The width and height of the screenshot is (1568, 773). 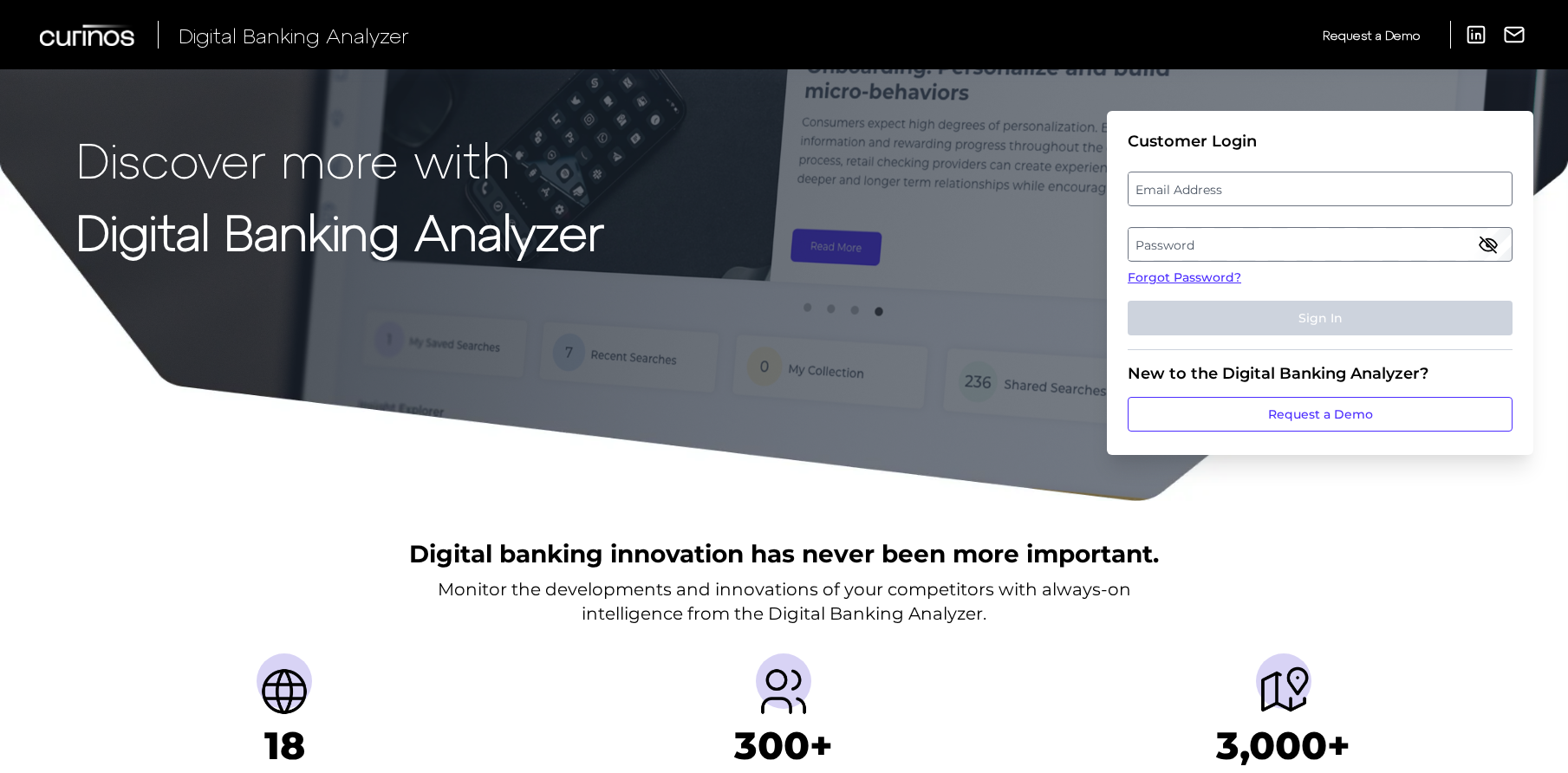 I want to click on label: Password, so click(x=1319, y=244).